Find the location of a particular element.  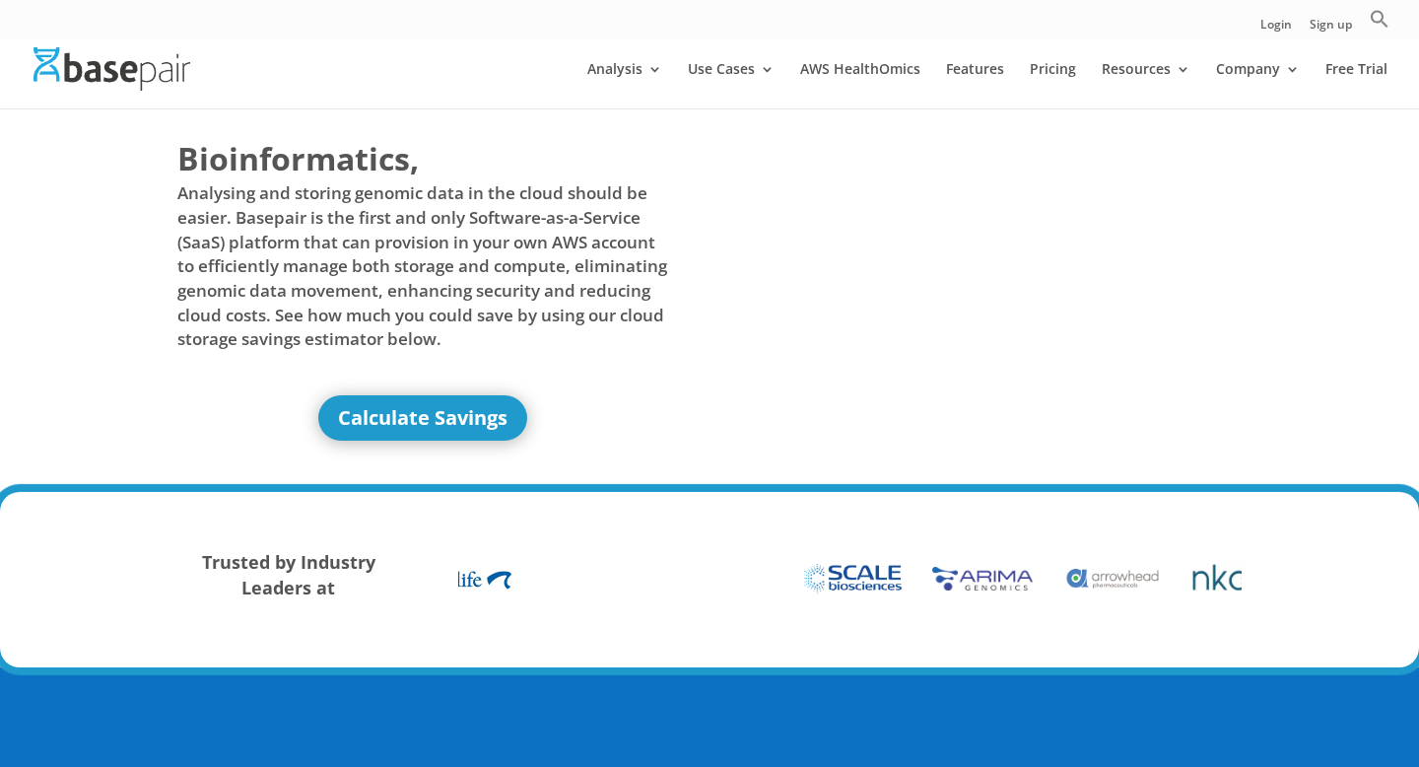

a: Login is located at coordinates (1276, 29).